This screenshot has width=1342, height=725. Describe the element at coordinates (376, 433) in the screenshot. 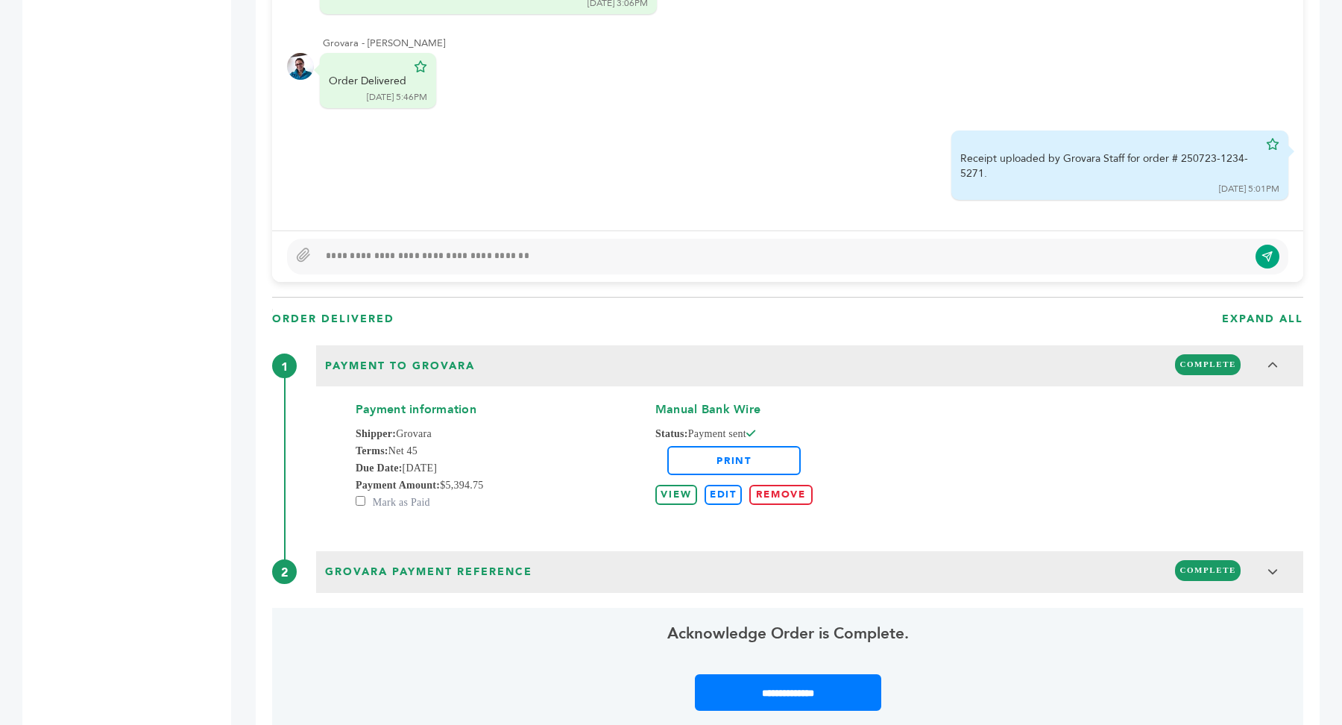

I see `strong: Shipper:` at that location.